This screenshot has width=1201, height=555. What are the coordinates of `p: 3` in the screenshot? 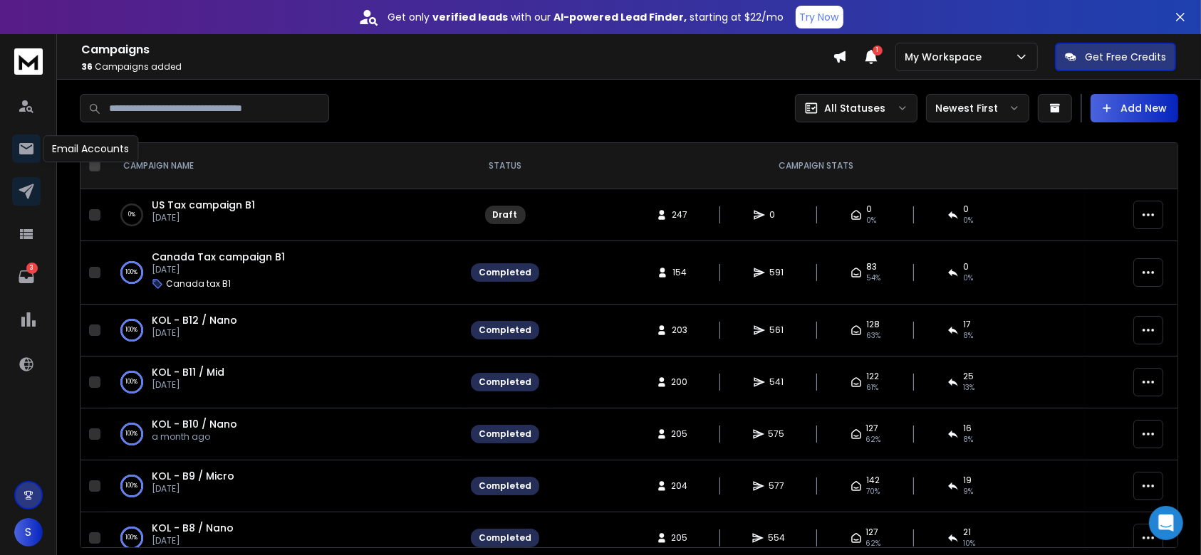 It's located at (32, 268).